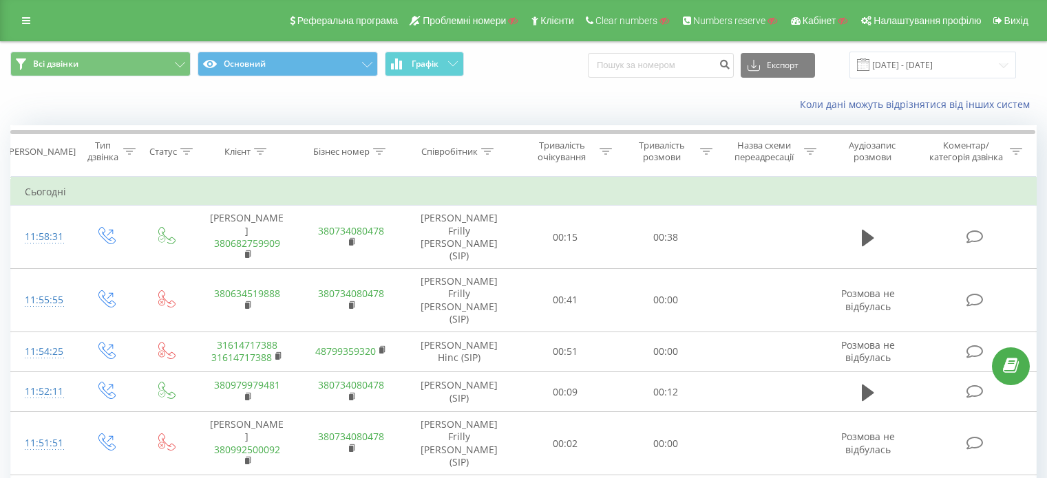 This screenshot has height=478, width=1047. What do you see at coordinates (872, 151) in the screenshot?
I see `div: Аудіозапис розмови` at bounding box center [872, 151].